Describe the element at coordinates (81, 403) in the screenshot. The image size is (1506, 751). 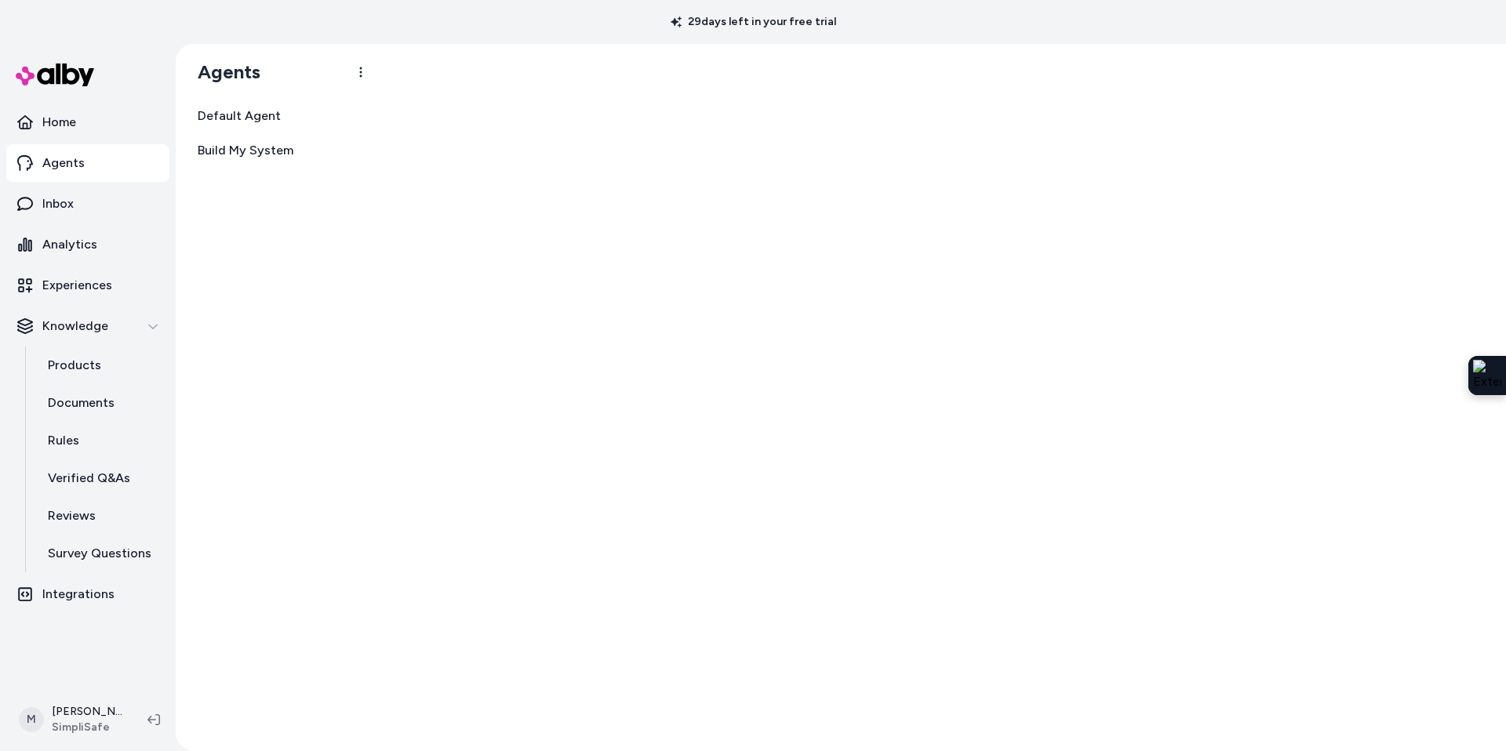
I see `p: Documents` at that location.